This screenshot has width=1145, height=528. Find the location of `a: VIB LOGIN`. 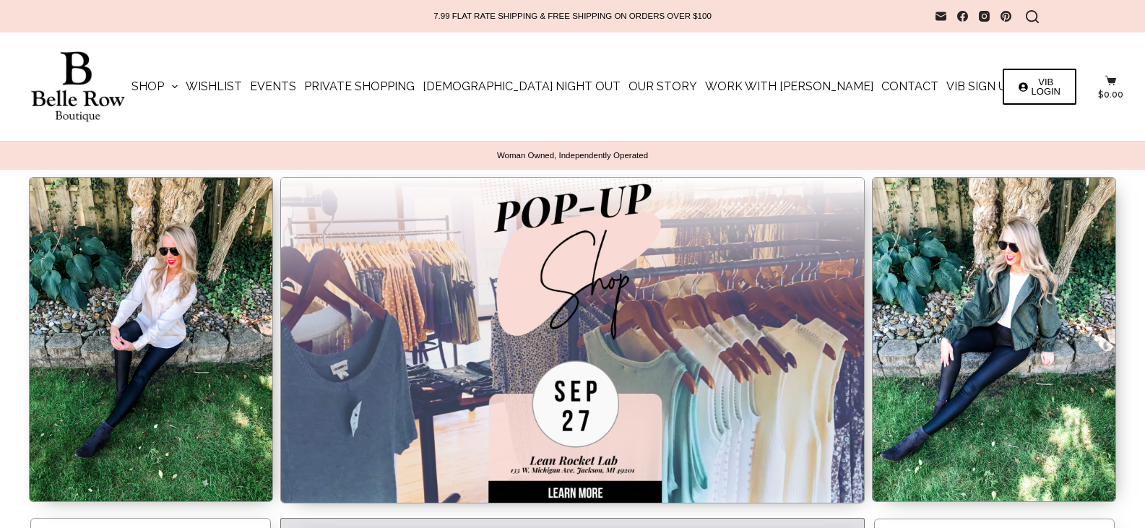

a: VIB LOGIN is located at coordinates (1039, 87).